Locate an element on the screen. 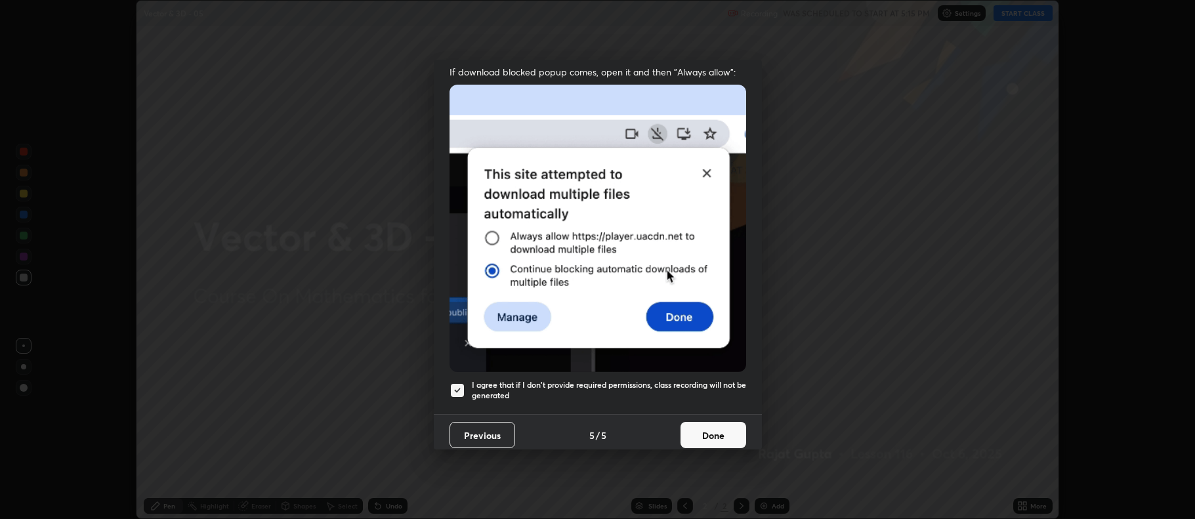 The image size is (1195, 519). button: Previous is located at coordinates (482, 435).